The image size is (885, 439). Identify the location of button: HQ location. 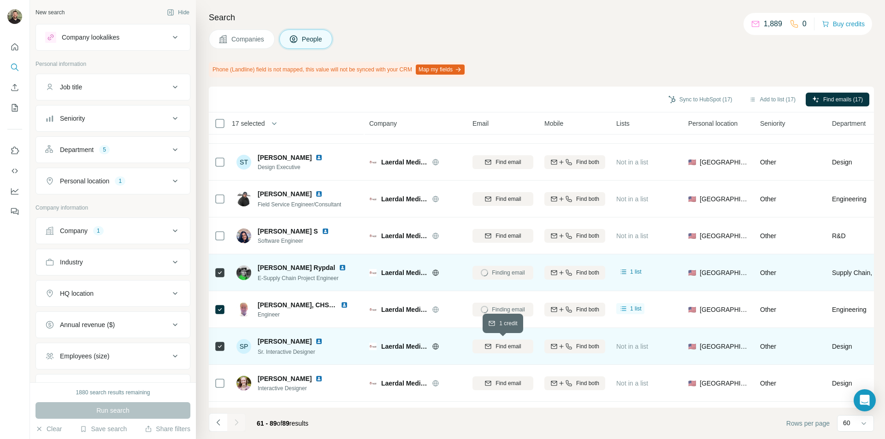
(113, 294).